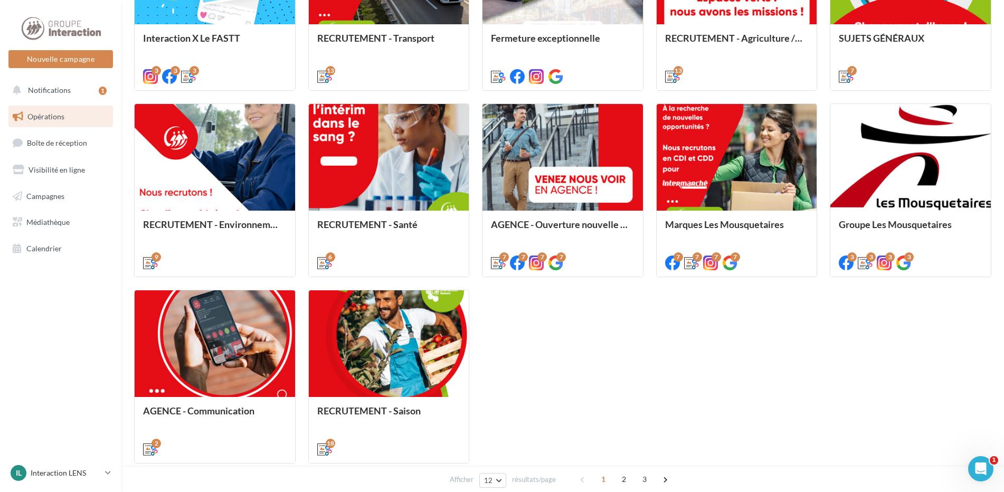 The image size is (1004, 492). I want to click on span: 12, so click(488, 480).